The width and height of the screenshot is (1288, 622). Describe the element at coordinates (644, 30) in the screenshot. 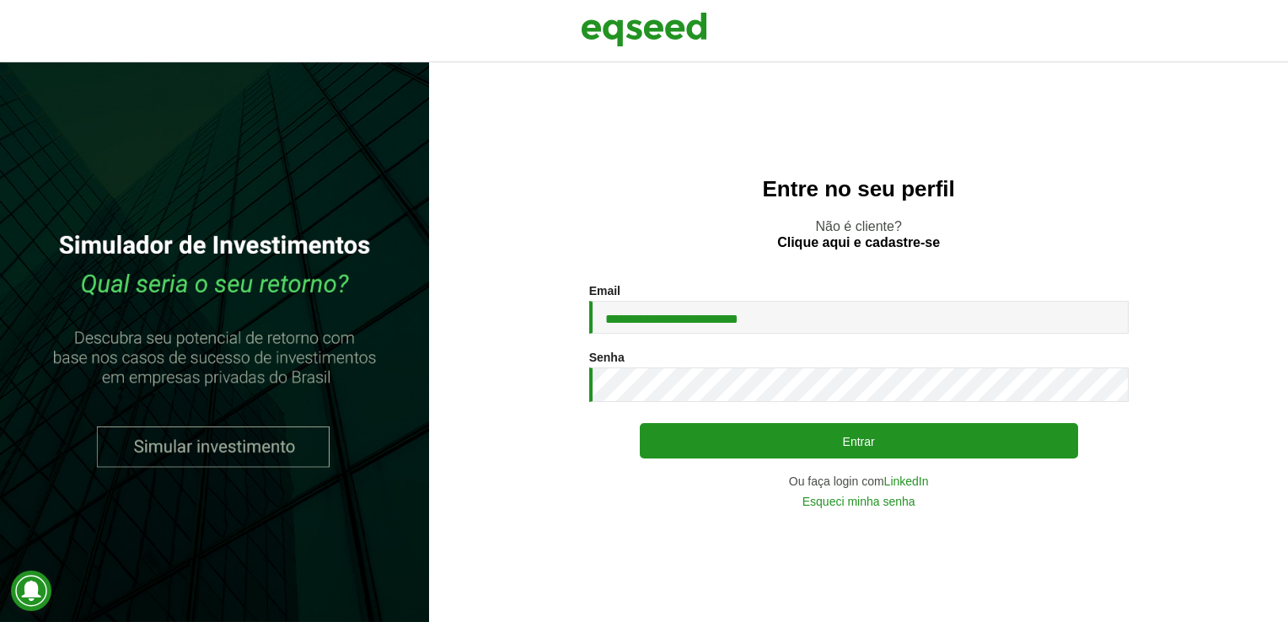

I see `img: EqSeed Logo` at that location.